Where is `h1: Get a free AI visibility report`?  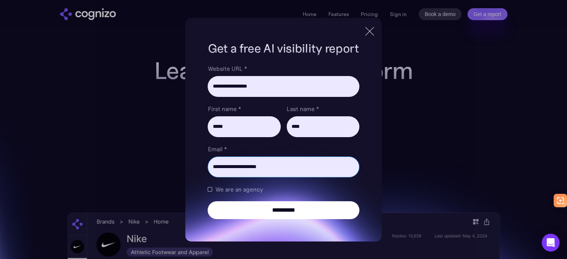 h1: Get a free AI visibility report is located at coordinates (284, 49).